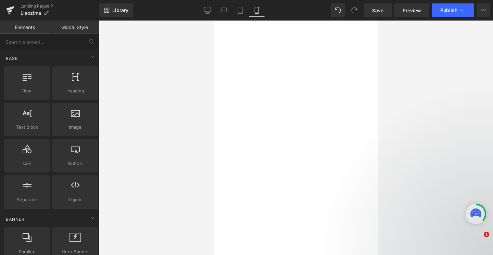  What do you see at coordinates (378, 10) in the screenshot?
I see `span: Save` at bounding box center [378, 10].